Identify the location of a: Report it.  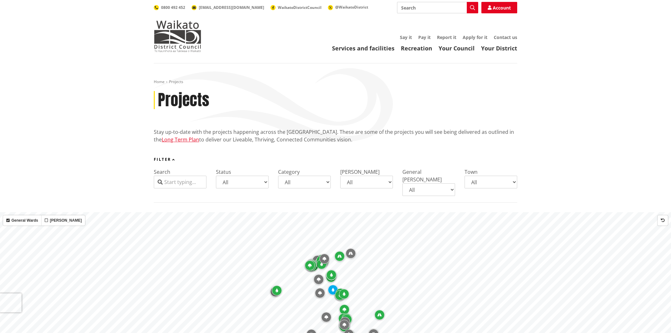
(447, 37).